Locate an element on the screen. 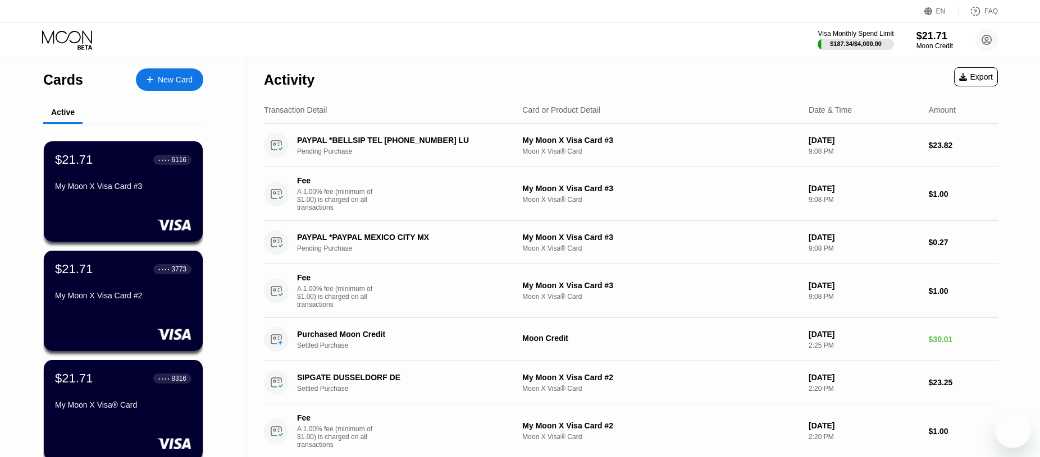  div: 8316 is located at coordinates (179, 379).